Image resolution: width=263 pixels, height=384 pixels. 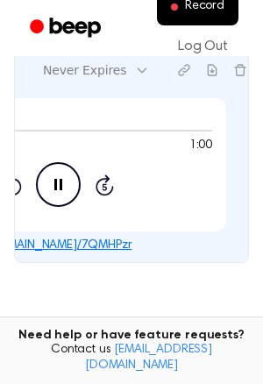 What do you see at coordinates (203, 46) in the screenshot?
I see `a: Log Out` at bounding box center [203, 46].